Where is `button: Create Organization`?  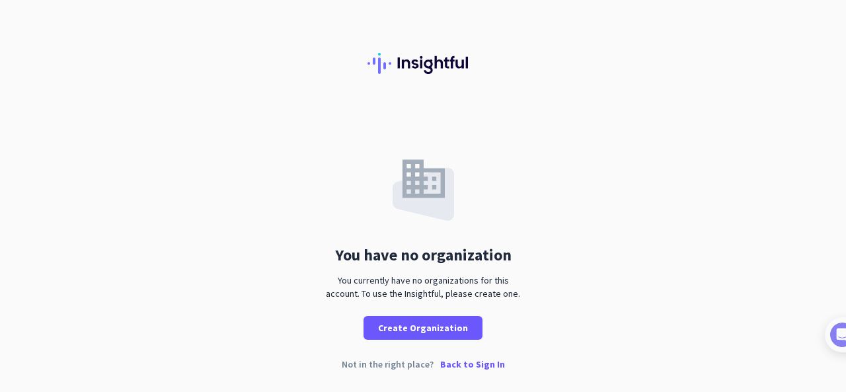 button: Create Organization is located at coordinates (423, 328).